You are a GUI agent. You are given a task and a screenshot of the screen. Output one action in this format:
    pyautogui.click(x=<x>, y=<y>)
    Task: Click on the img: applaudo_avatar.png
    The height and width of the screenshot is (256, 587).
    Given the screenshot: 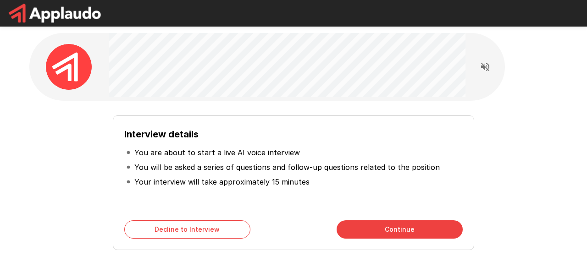 What is the action you would take?
    pyautogui.click(x=69, y=67)
    